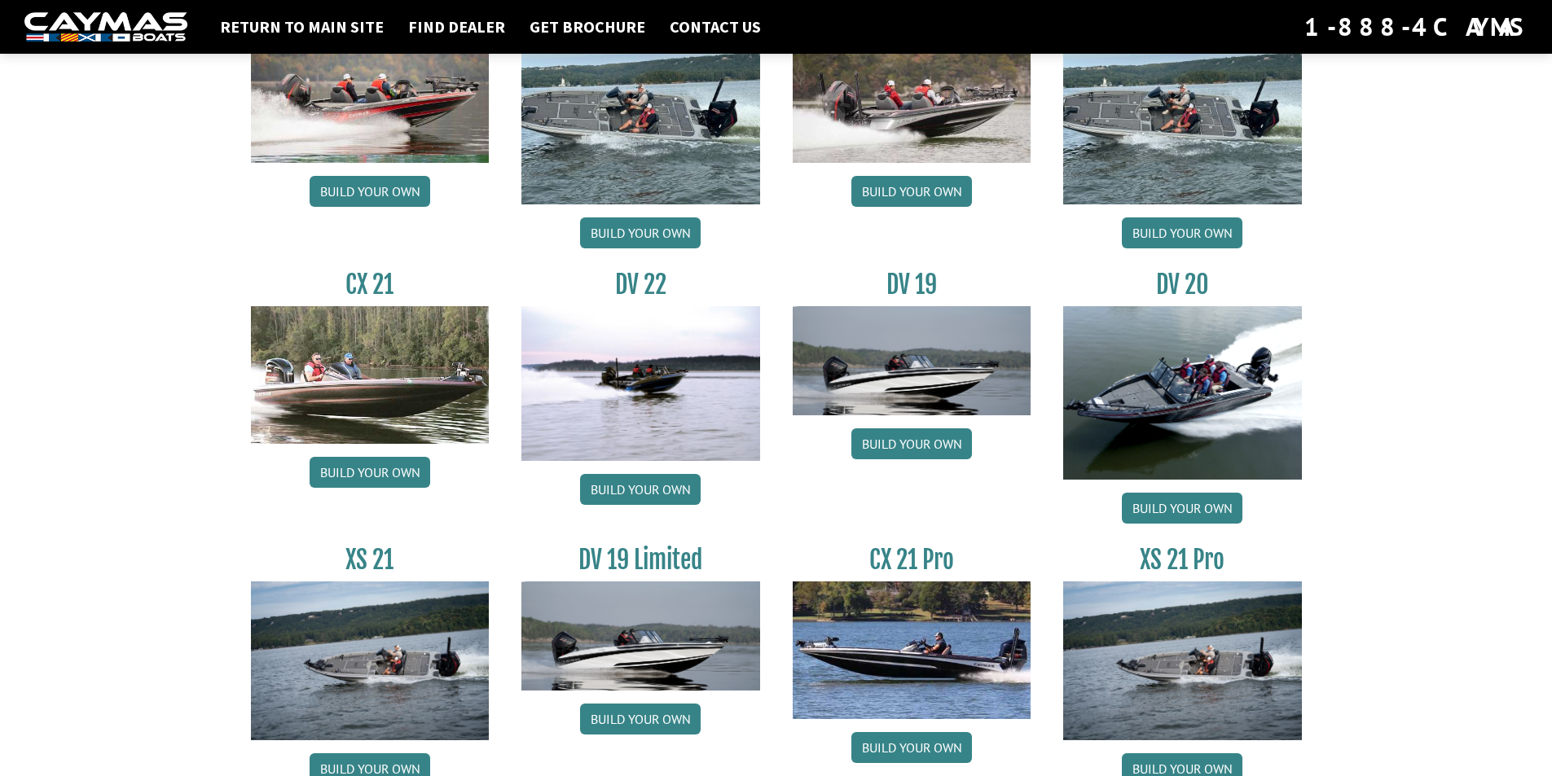 This screenshot has width=1552, height=776. Describe the element at coordinates (640, 384) in the screenshot. I see `img: DV22_original_motor_cropped_for_caymas_connect.jpg` at that location.